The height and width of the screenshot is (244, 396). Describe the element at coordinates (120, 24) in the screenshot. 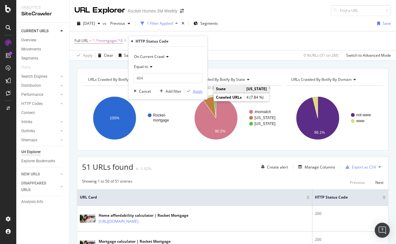

I see `button: Previous` at that location.